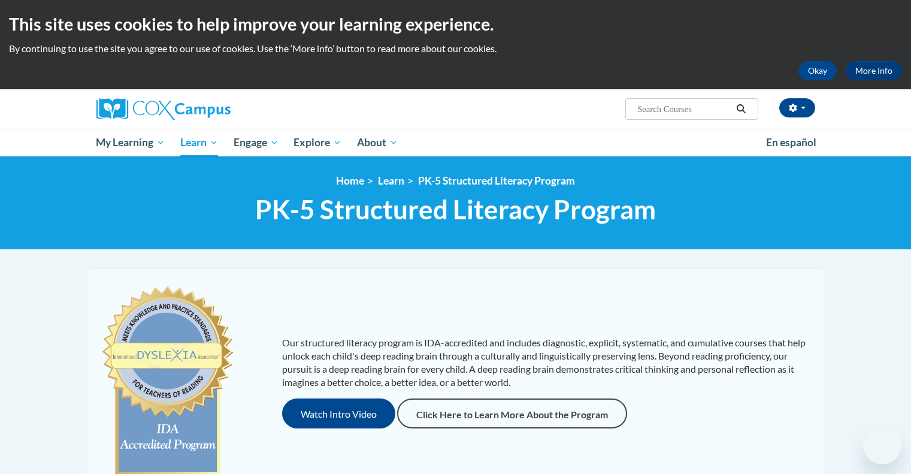  Describe the element at coordinates (378, 143) in the screenshot. I see `a: About` at that location.